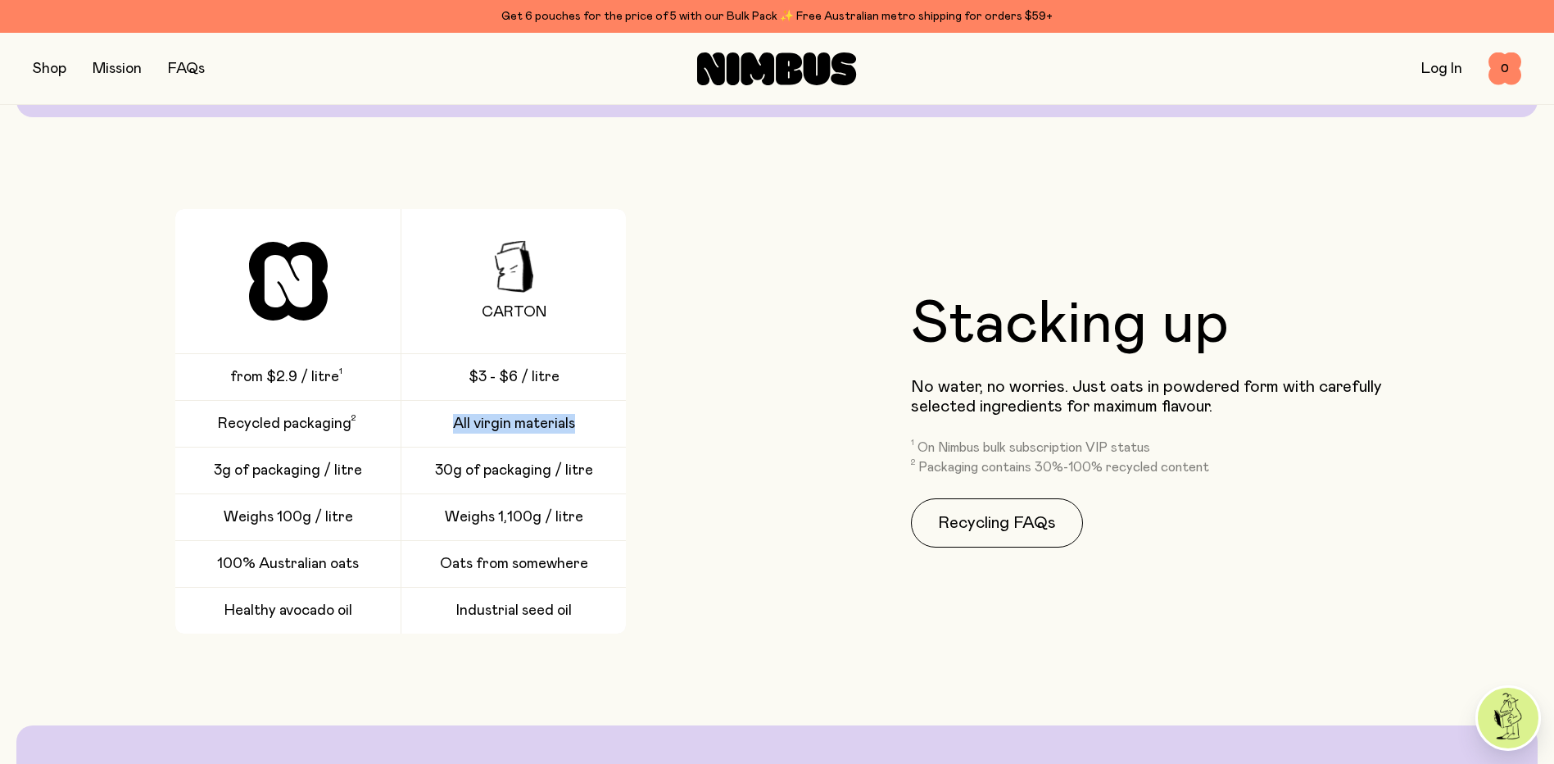 This screenshot has width=1554, height=764. Describe the element at coordinates (1505, 69) in the screenshot. I see `span: 0` at that location.